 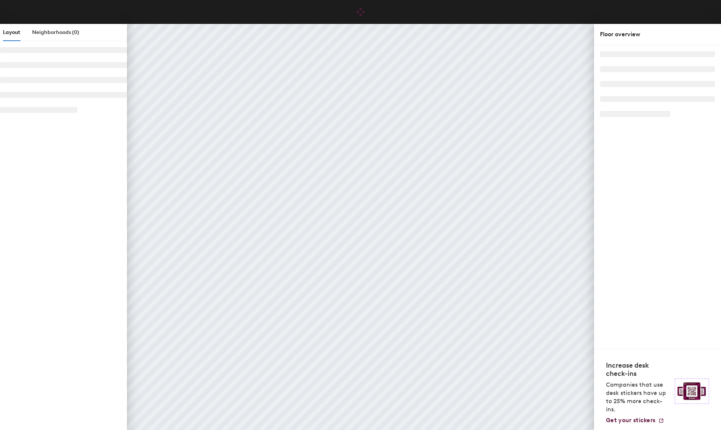 What do you see at coordinates (658, 34) in the screenshot?
I see `div: Floor overview` at bounding box center [658, 34].